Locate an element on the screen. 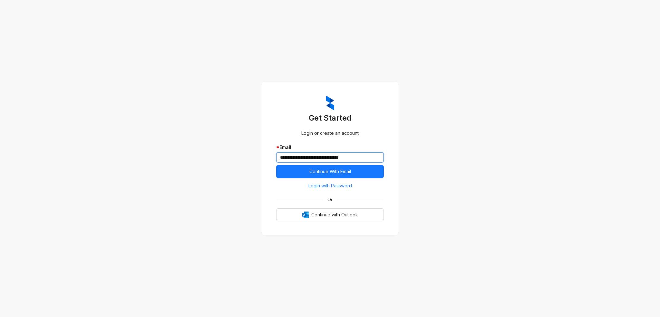  span: Continue With Email is located at coordinates (330, 171).